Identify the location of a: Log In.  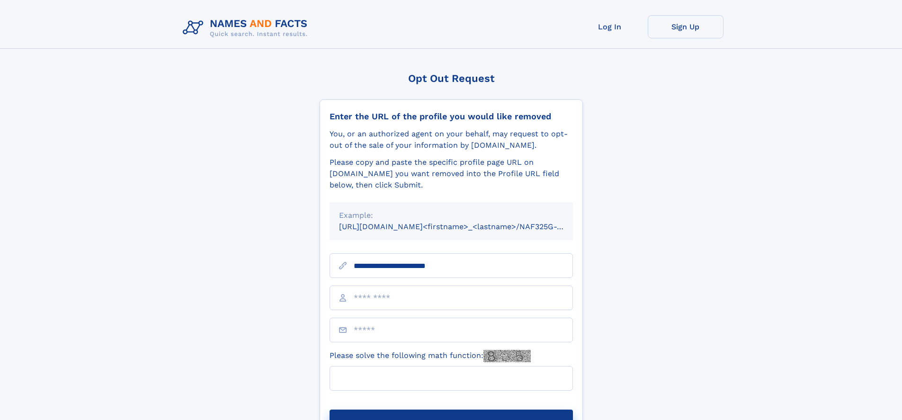
(610, 27).